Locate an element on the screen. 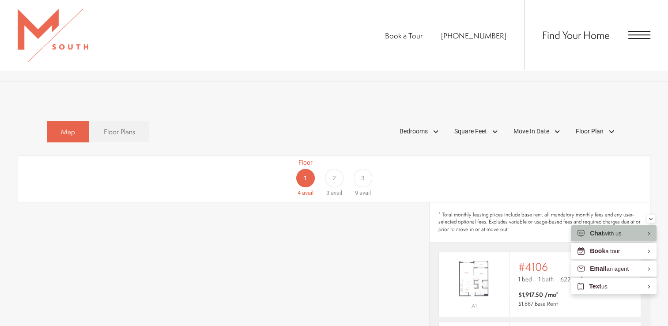 The width and height of the screenshot is (668, 326). a: Call Us at 813-570-8014 is located at coordinates (474, 35).